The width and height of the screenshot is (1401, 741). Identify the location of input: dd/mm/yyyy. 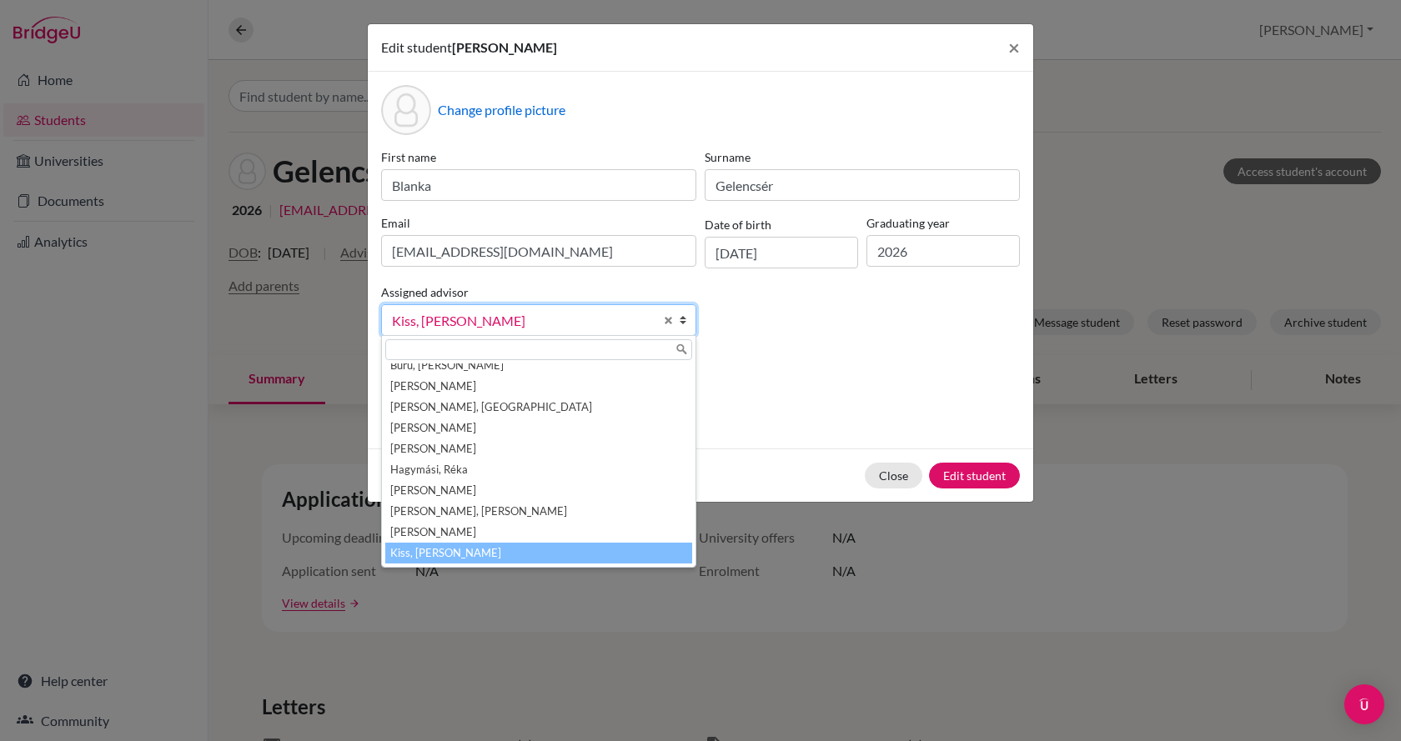
(781, 253).